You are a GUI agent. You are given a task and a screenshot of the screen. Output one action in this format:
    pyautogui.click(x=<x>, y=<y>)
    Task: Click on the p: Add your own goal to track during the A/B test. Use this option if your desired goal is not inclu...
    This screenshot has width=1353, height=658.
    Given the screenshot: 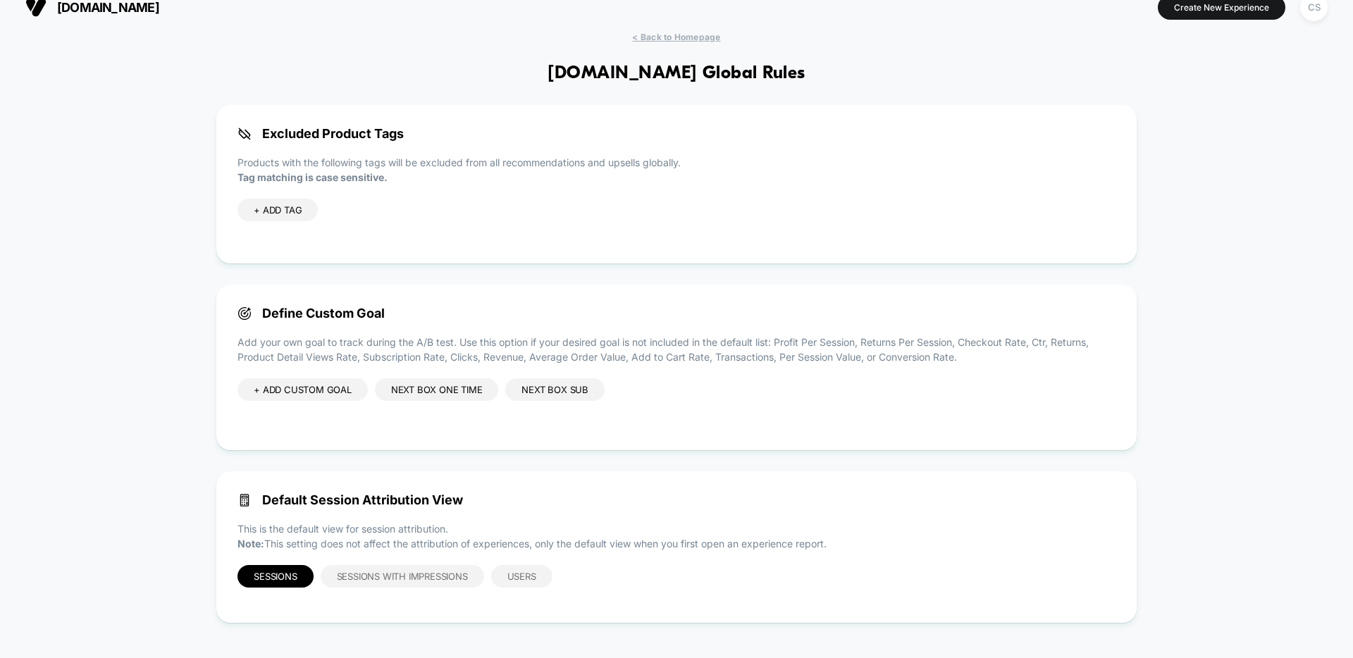 What is the action you would take?
    pyautogui.click(x=676, y=349)
    